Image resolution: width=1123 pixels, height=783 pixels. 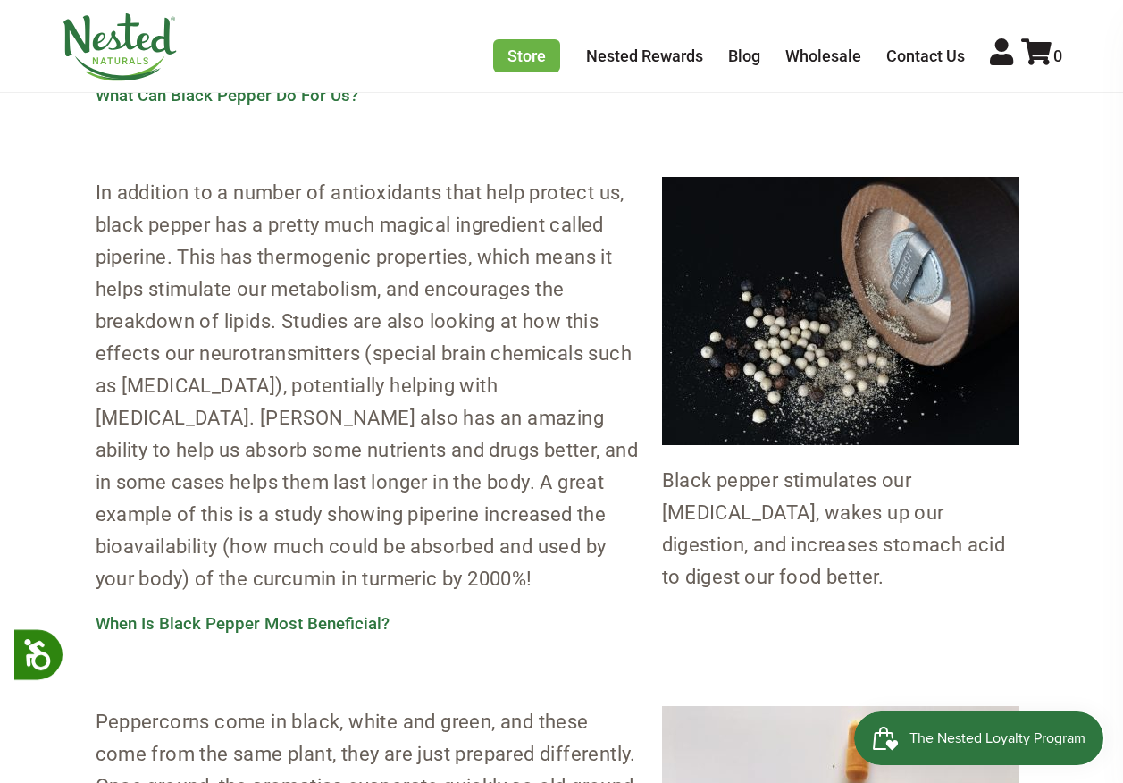 What do you see at coordinates (926, 55) in the screenshot?
I see `a: Contact Us` at bounding box center [926, 55].